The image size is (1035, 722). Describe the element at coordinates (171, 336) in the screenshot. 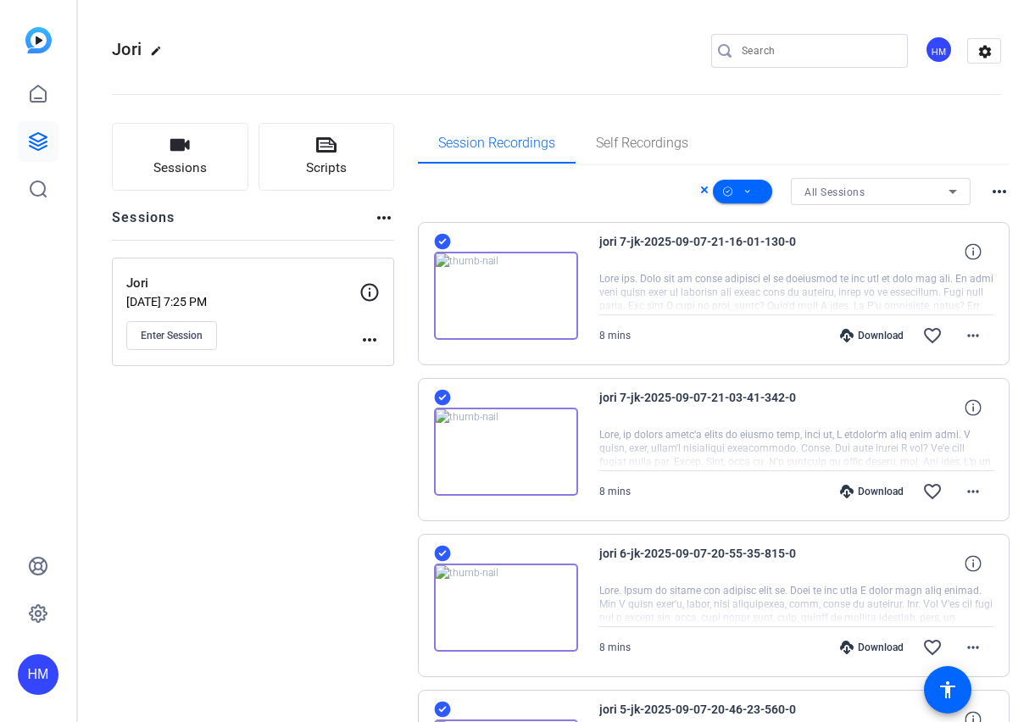

I see `button: Enter Session` at that location.